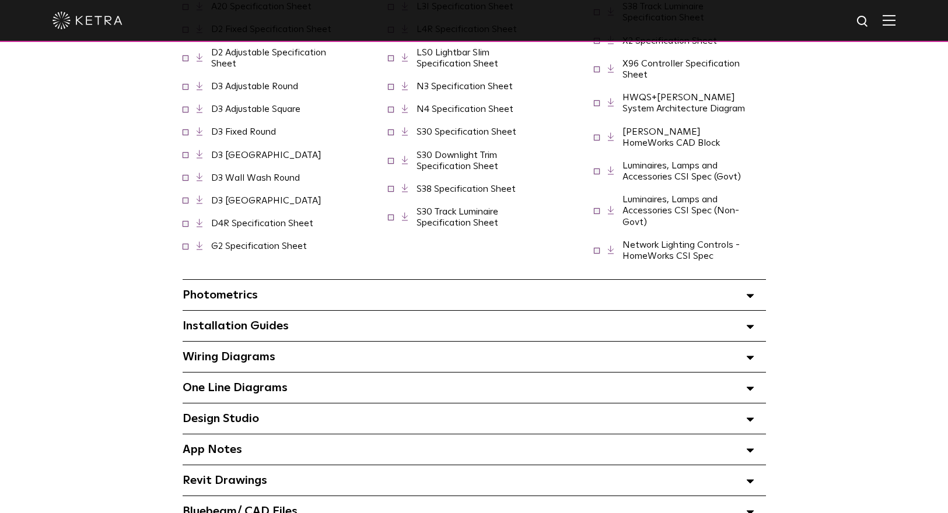  Describe the element at coordinates (863, 22) in the screenshot. I see `img: search icon` at that location.